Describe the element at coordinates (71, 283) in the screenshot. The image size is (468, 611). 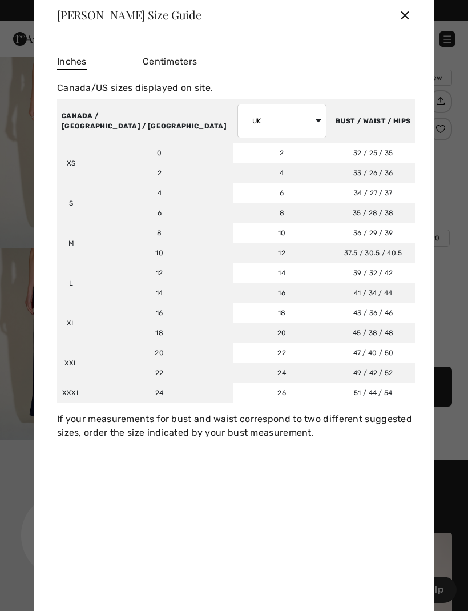
I see `td: L` at that location.